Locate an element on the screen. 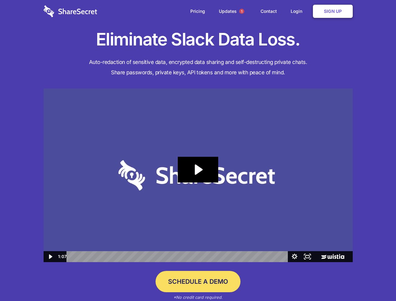  button: Play Video is located at coordinates (50, 256).